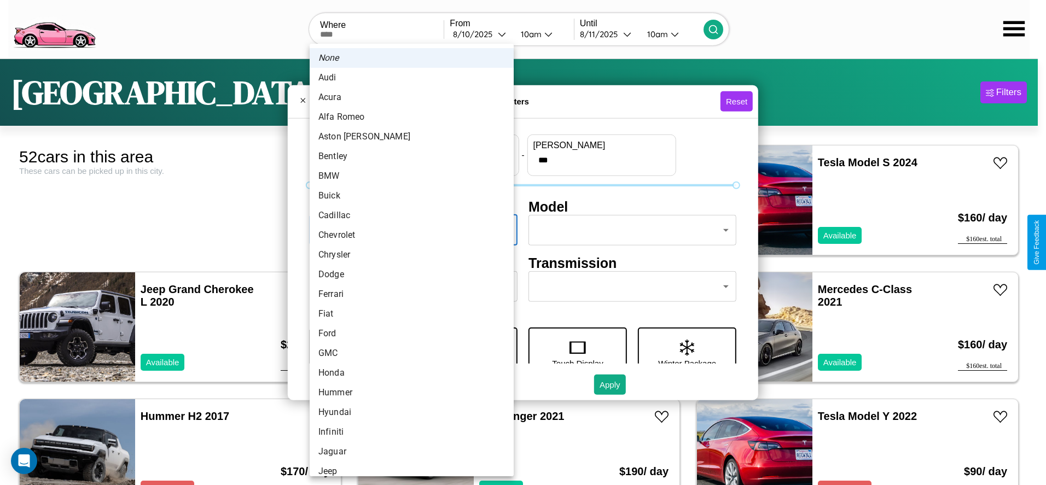 The width and height of the screenshot is (1046, 485). What do you see at coordinates (411, 78) in the screenshot?
I see `li: Audi` at bounding box center [411, 78].